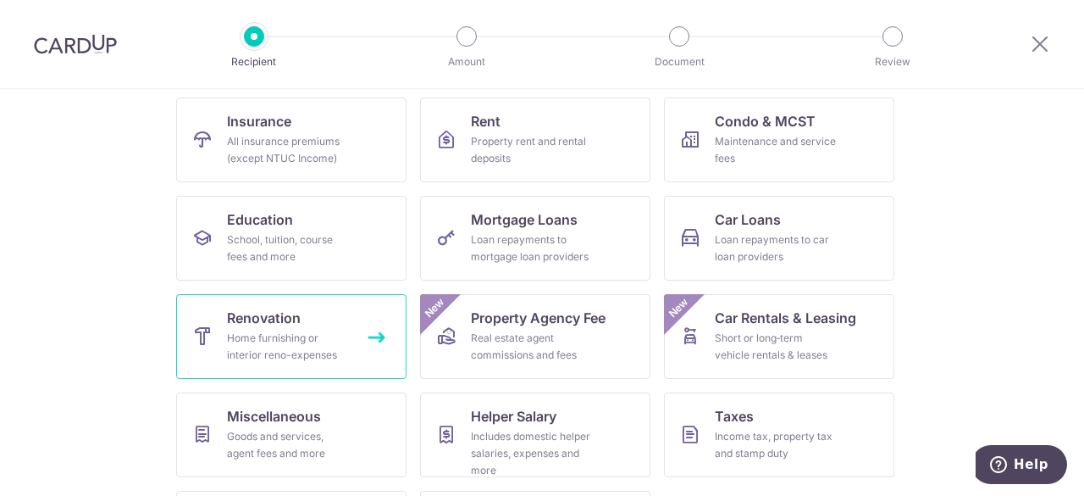  Describe the element at coordinates (776, 346) in the screenshot. I see `div: Short or long‑term vehicle rentals & leases` at that location.